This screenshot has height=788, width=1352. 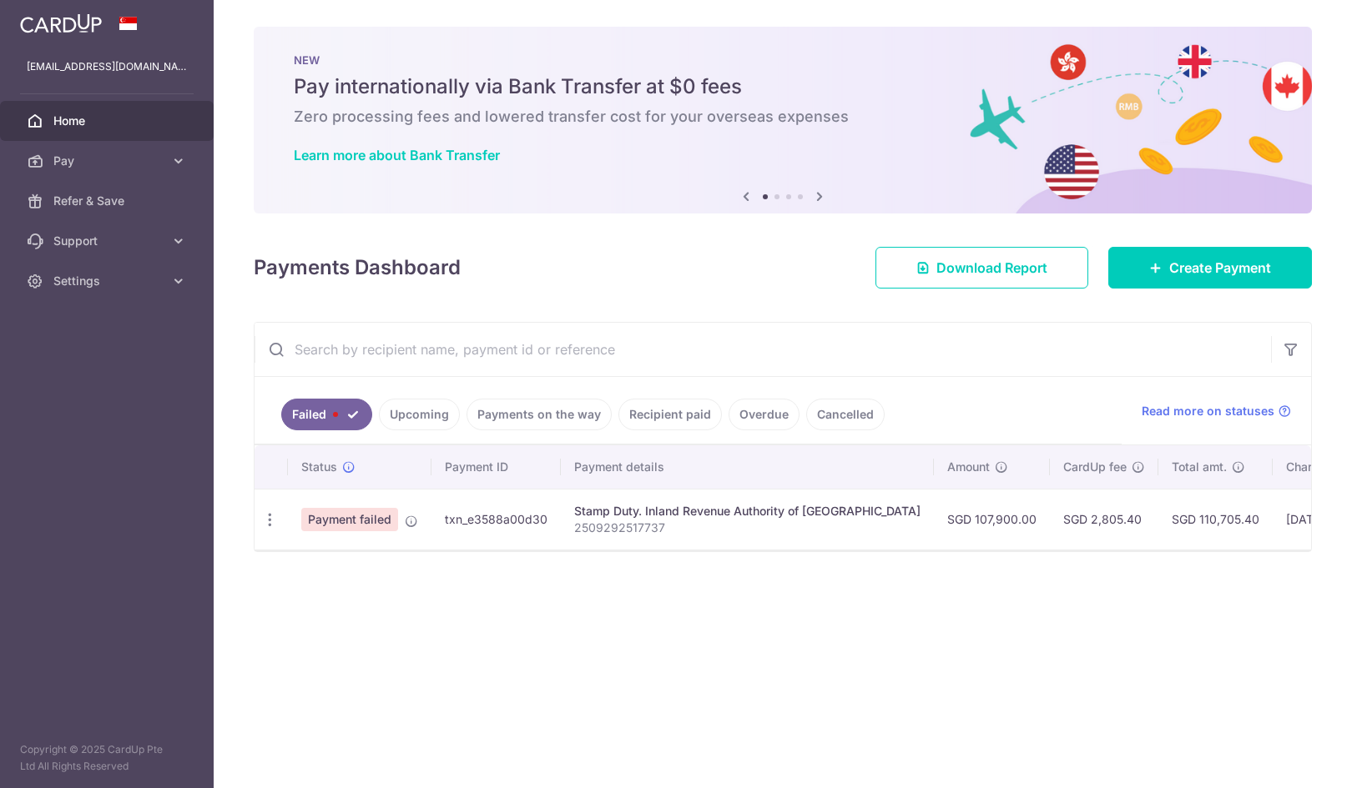 What do you see at coordinates (1216, 411) in the screenshot?
I see `a: Read more on statuses` at bounding box center [1216, 411].